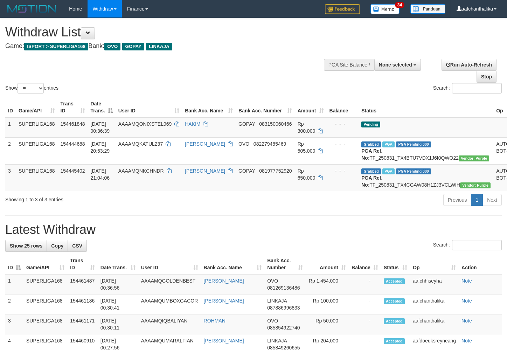 Image resolution: width=507 pixels, height=354 pixels. Describe the element at coordinates (371, 124) in the screenshot. I see `span: Pending` at that location.